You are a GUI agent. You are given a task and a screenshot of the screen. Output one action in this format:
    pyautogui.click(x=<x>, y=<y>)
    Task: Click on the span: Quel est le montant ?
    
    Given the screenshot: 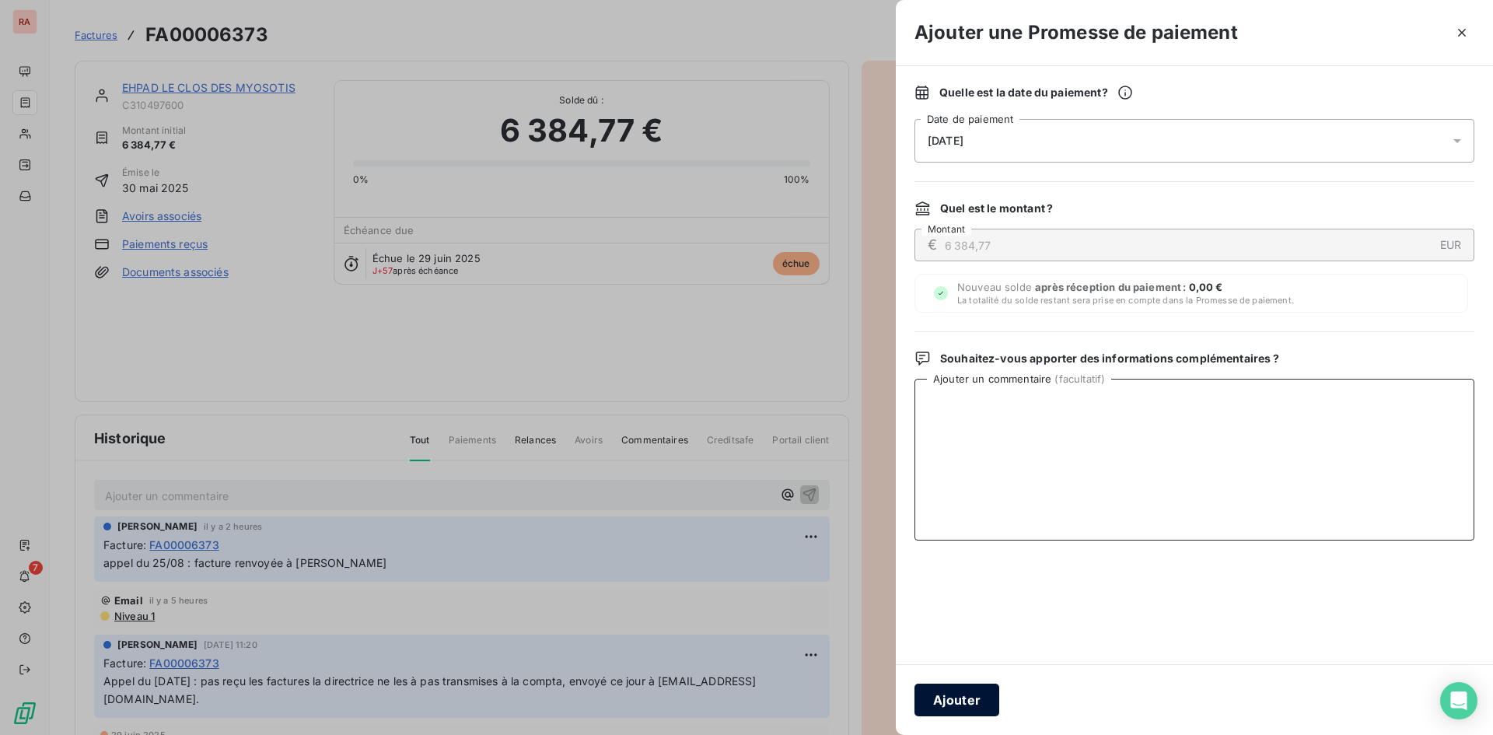 What is the action you would take?
    pyautogui.click(x=996, y=208)
    